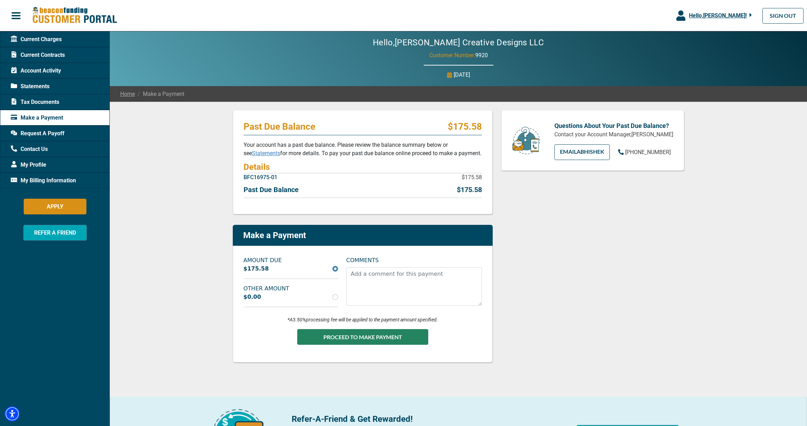 The width and height of the screenshot is (807, 426). I want to click on a: Statements, so click(266, 153).